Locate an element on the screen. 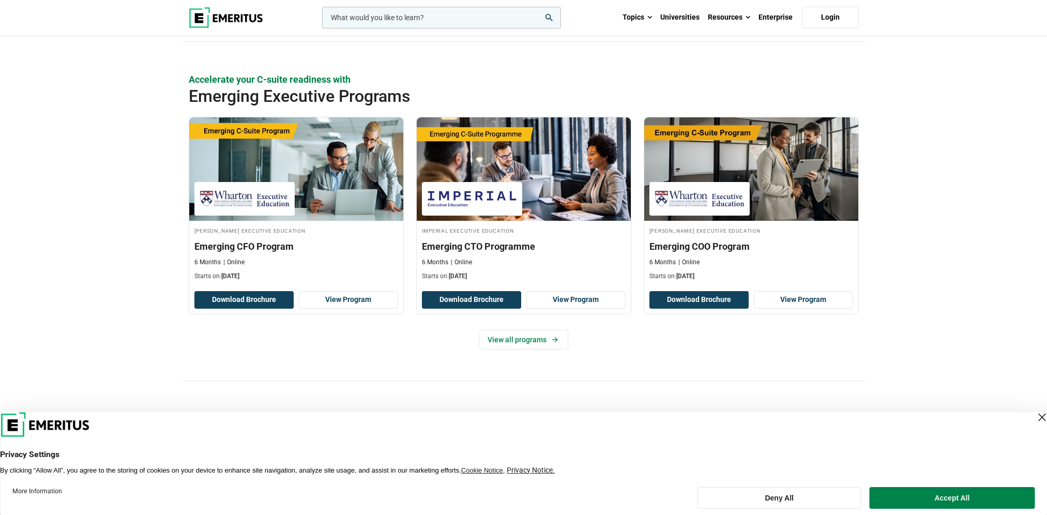  input: woocommerce-product-search-field-0 is located at coordinates (442, 18).